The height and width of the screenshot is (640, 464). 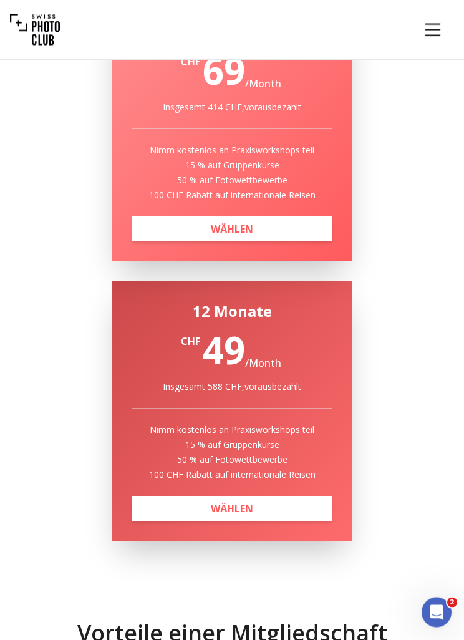 What do you see at coordinates (232, 108) in the screenshot?
I see `div: Insgesamt 414 CHF , vorausbezahlt` at bounding box center [232, 108].